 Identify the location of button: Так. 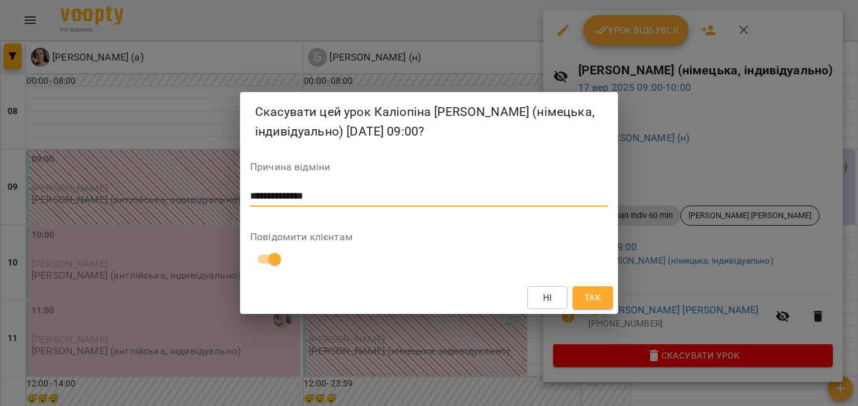
(593, 297).